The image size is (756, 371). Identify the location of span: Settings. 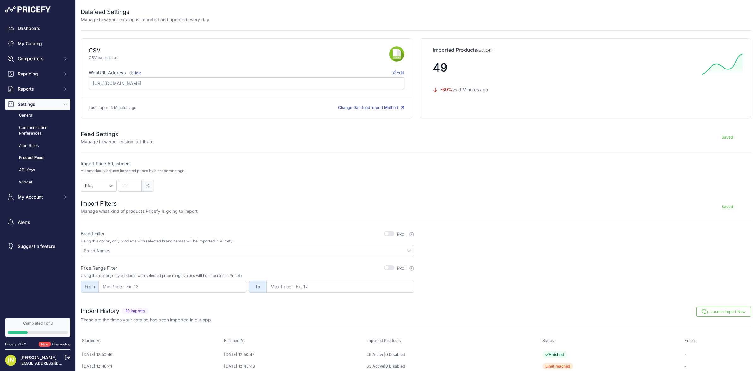
(38, 104).